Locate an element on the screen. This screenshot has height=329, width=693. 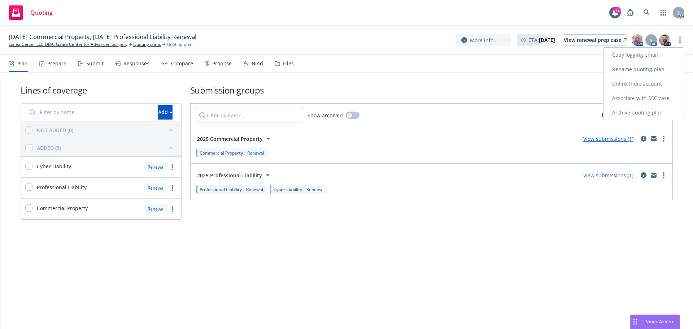
div: NOT ADDED (0) is located at coordinates (55, 130).